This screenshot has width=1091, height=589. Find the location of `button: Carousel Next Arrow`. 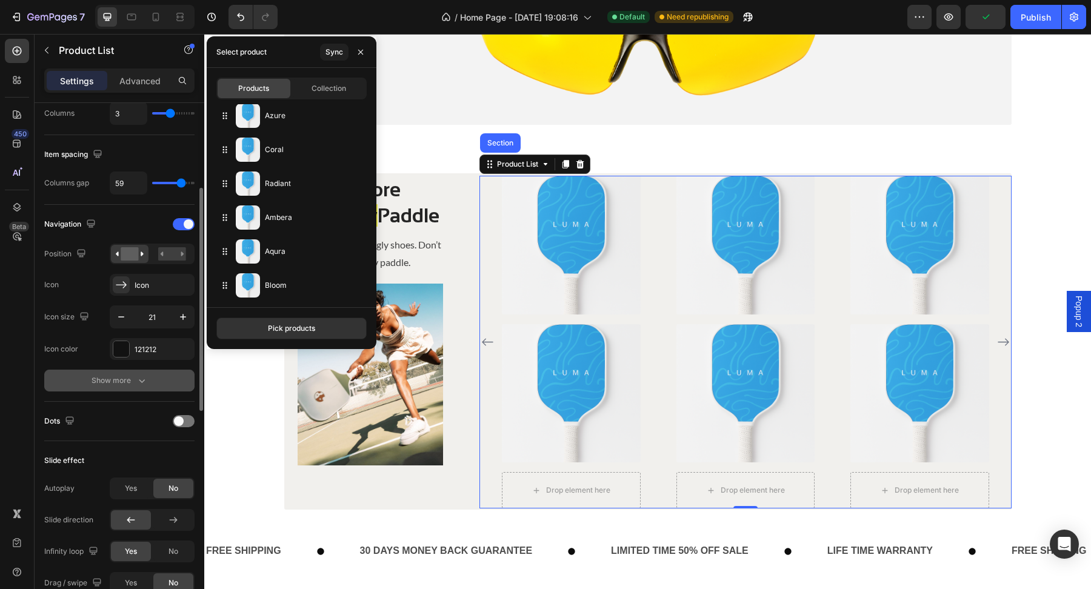

button: Carousel Next Arrow is located at coordinates (799, 308).